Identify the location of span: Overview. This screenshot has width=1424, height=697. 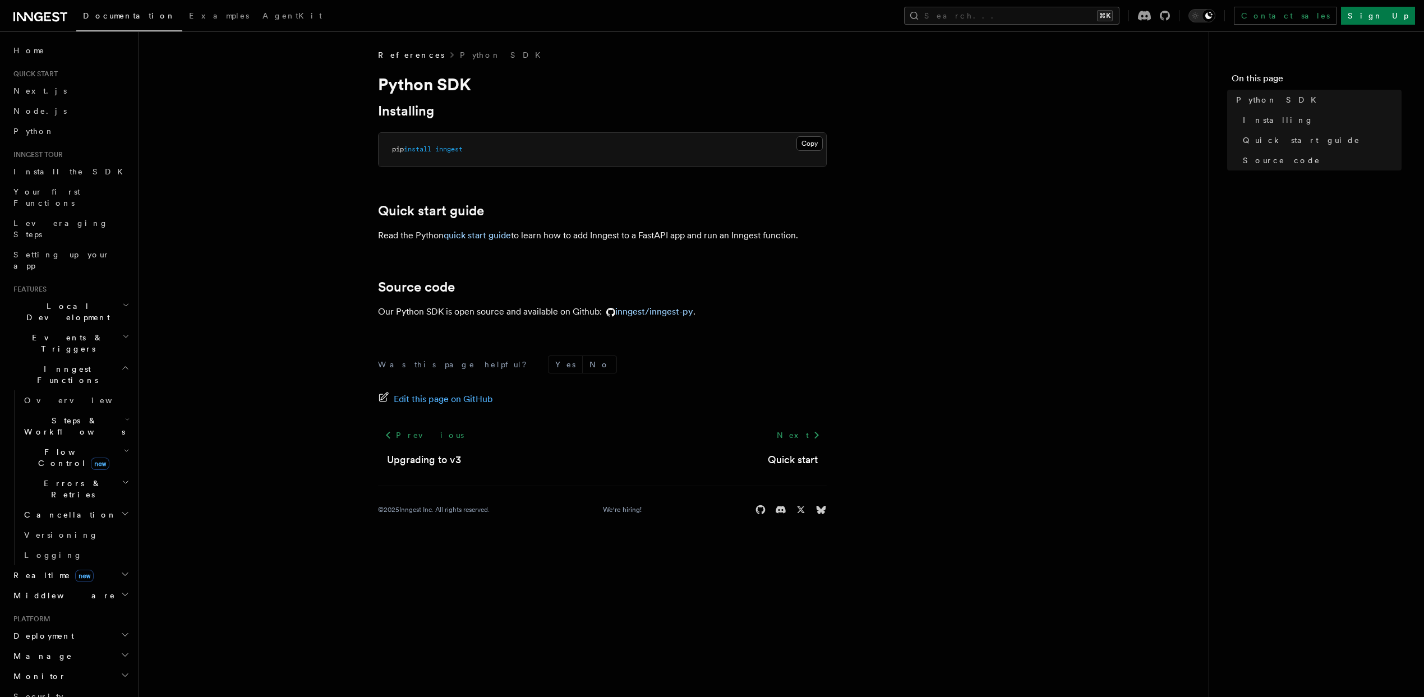
(82, 400).